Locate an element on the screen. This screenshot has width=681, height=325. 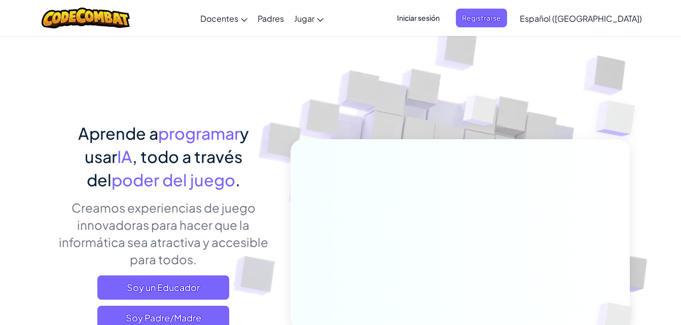
button: Registrarse is located at coordinates (481, 18).